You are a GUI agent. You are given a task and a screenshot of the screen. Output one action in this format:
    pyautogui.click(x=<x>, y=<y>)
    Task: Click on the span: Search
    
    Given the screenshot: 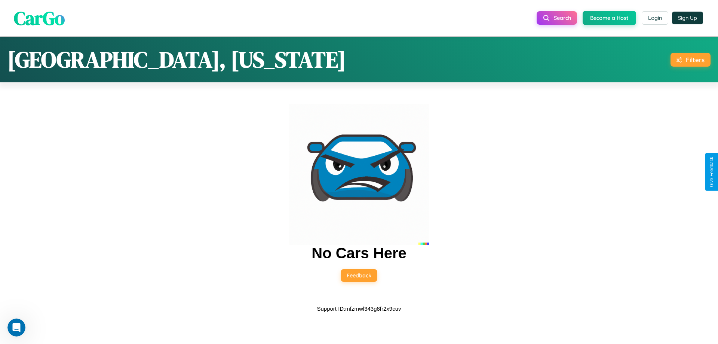 What is the action you would take?
    pyautogui.click(x=563, y=18)
    